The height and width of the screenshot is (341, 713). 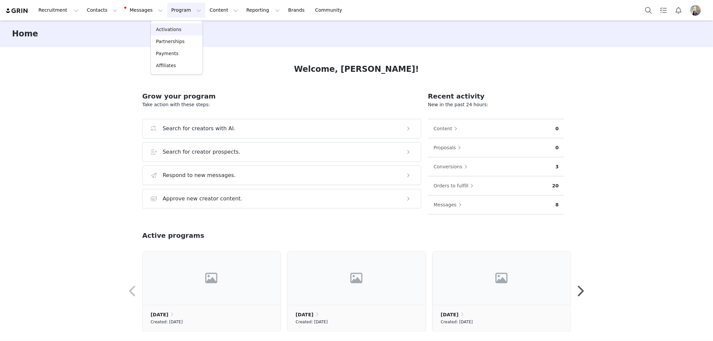 What do you see at coordinates (282, 199) in the screenshot?
I see `button: Approve new creator content.` at bounding box center [282, 199].